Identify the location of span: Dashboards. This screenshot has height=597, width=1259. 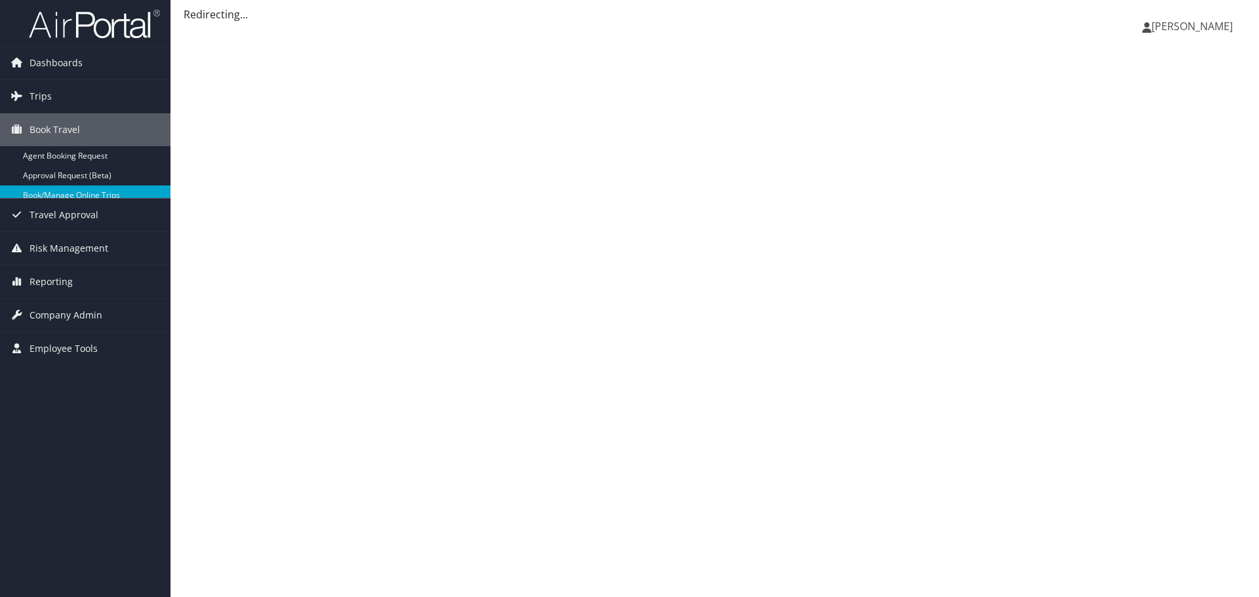
(56, 63).